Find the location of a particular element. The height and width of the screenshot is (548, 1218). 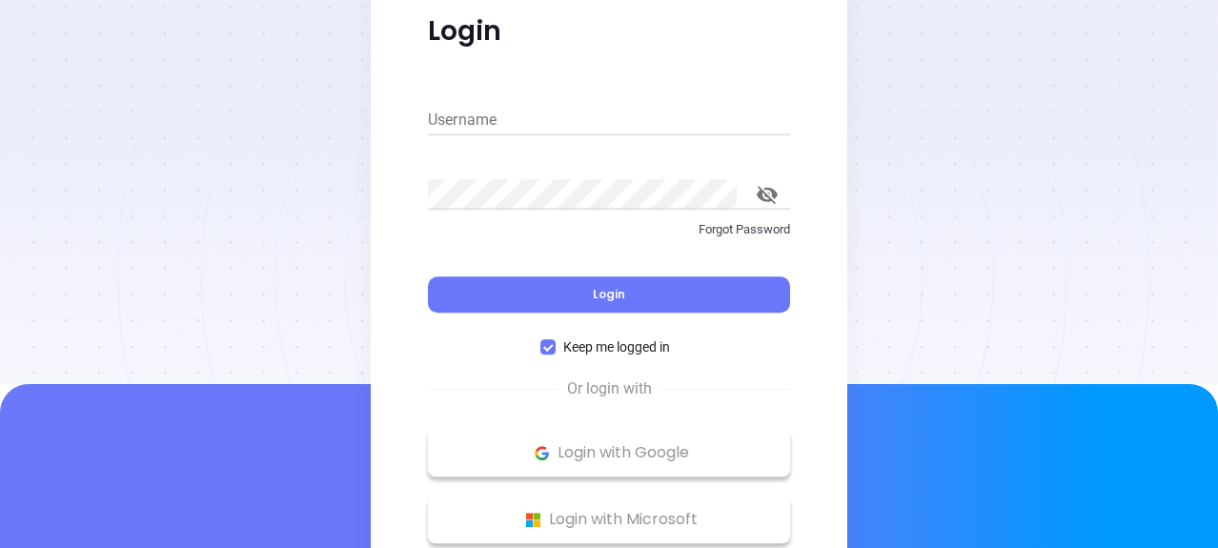

p: Forgot Password is located at coordinates (609, 230).